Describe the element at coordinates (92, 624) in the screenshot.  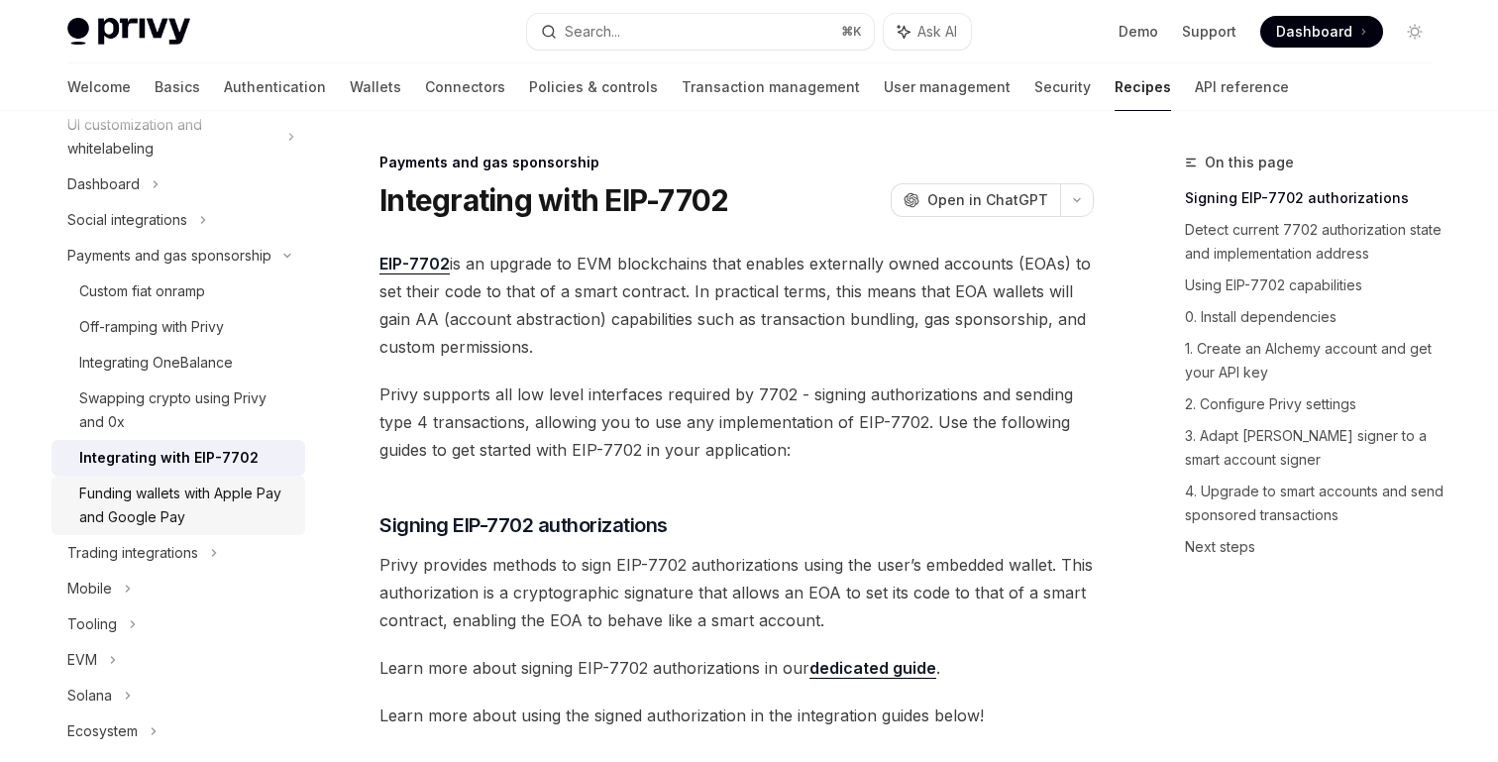
I see `div: Tooling` at that location.